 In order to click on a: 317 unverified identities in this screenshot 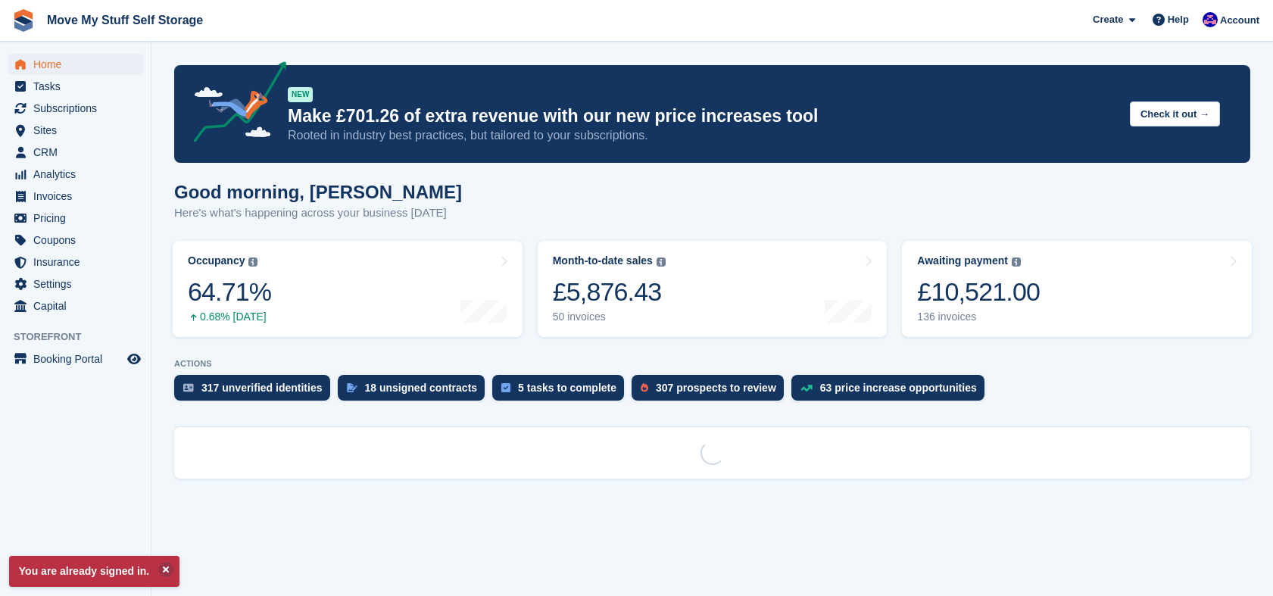, I will do `click(256, 392)`.